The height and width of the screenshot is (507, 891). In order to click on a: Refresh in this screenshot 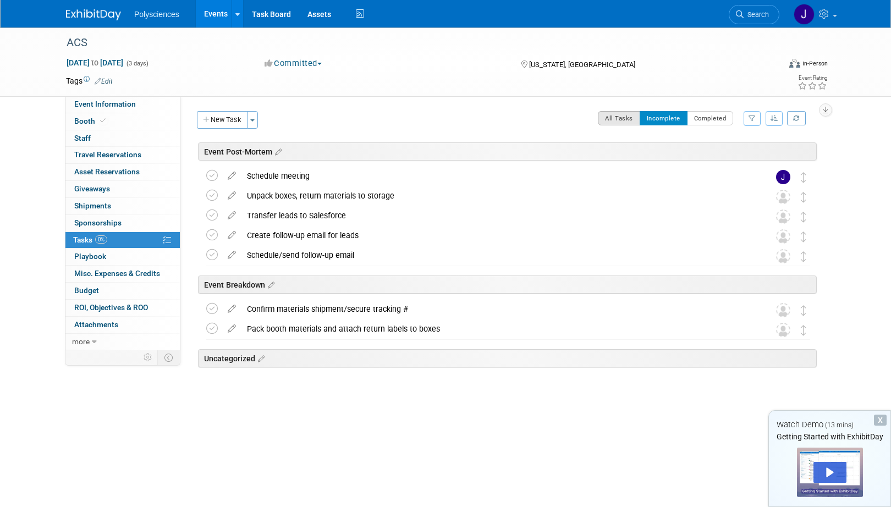, I will do `click(796, 118)`.